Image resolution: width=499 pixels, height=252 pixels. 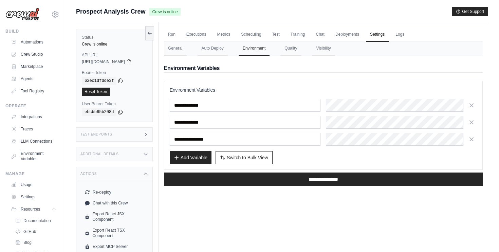 What do you see at coordinates (224, 35) in the screenshot?
I see `a: Metrics` at bounding box center [224, 35].